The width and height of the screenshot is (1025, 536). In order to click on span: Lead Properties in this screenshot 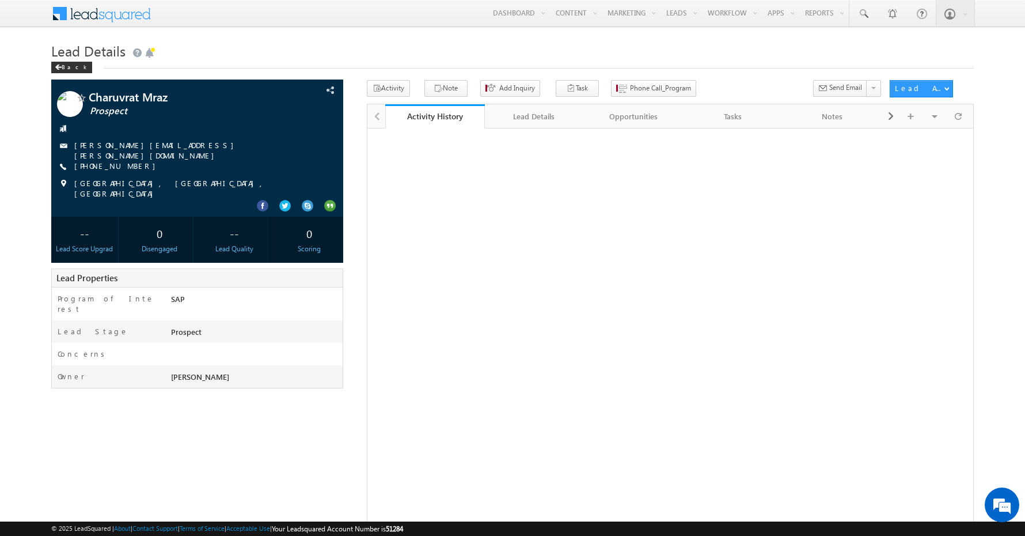, I will do `click(87, 278)`.